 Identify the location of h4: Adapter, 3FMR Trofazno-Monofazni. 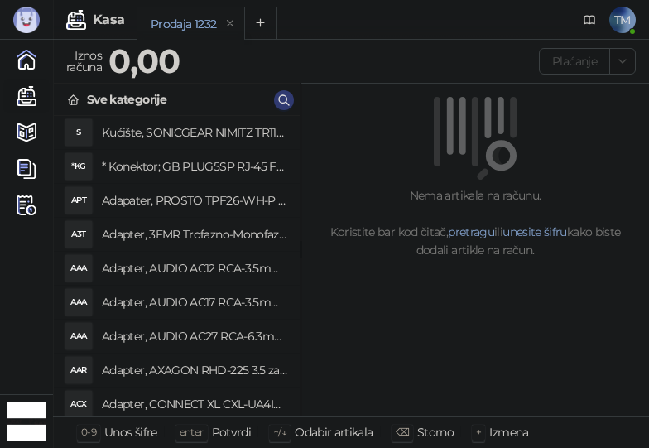
(195, 234).